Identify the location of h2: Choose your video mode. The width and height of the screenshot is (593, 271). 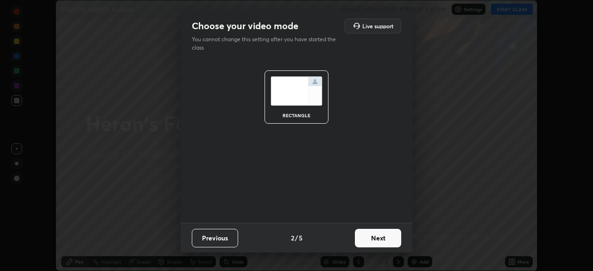
(245, 26).